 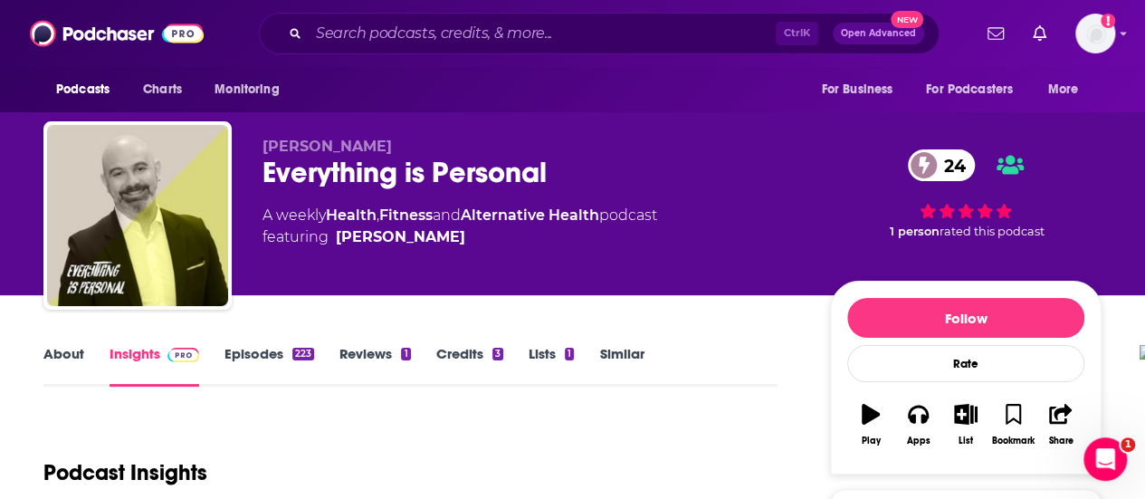 What do you see at coordinates (966, 363) in the screenshot?
I see `div: Rate` at bounding box center [966, 363].